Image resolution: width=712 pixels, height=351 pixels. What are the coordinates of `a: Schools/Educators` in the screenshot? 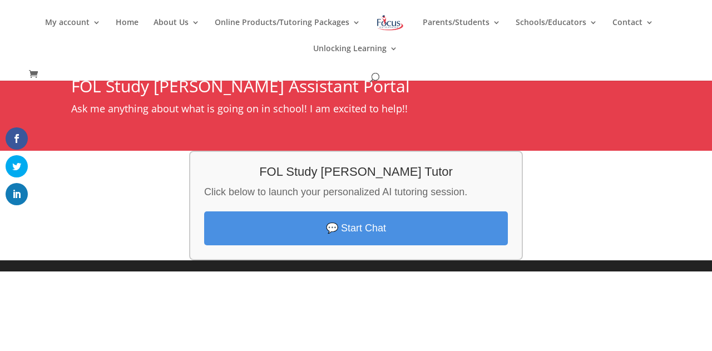 It's located at (556, 31).